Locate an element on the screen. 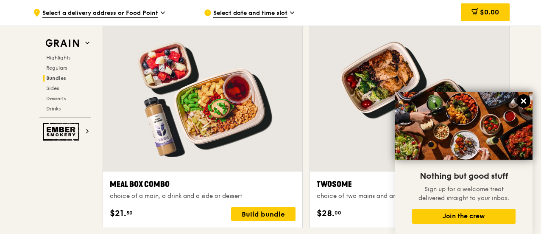 The height and width of the screenshot is (234, 541). span: Desserts is located at coordinates (56, 98).